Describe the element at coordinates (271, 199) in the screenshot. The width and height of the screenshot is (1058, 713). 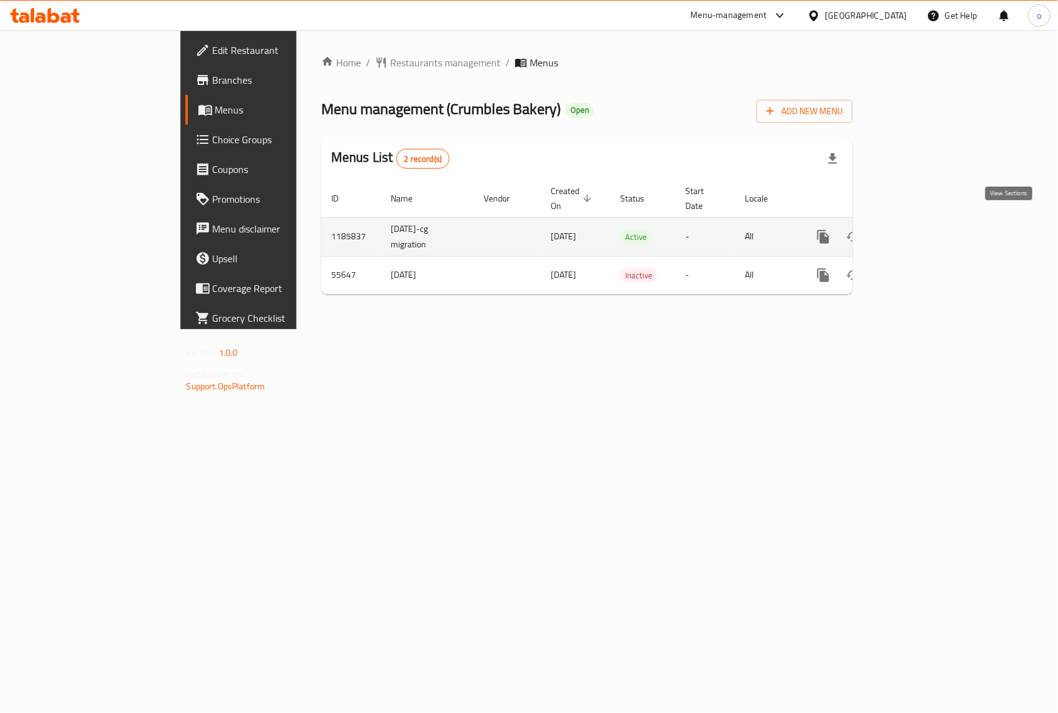
I see `a: Promotions` at that location.